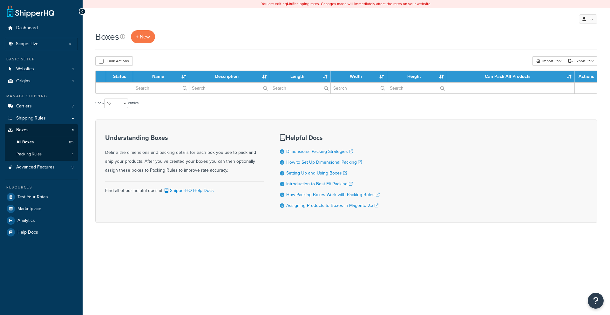 The image size is (610, 315). Describe the element at coordinates (24, 106) in the screenshot. I see `span: Carriers` at that location.